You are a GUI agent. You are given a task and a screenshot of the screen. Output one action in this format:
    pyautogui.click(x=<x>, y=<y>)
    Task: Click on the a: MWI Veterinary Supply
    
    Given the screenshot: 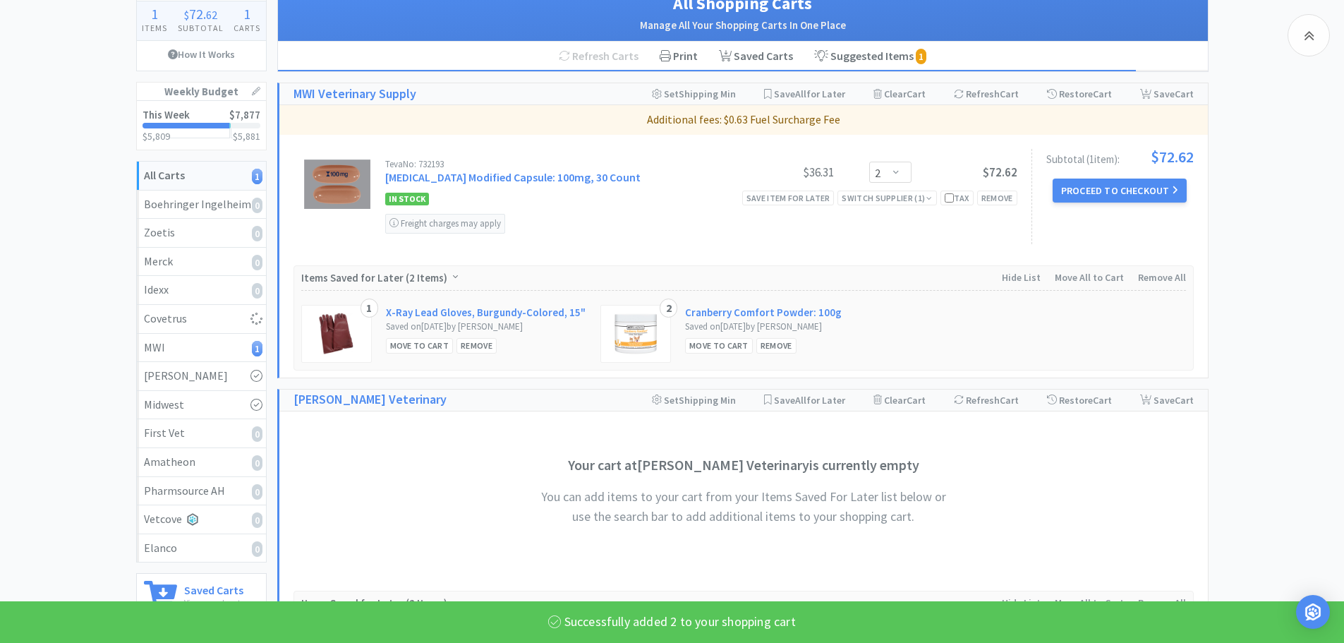 What is the action you would take?
    pyautogui.click(x=355, y=94)
    